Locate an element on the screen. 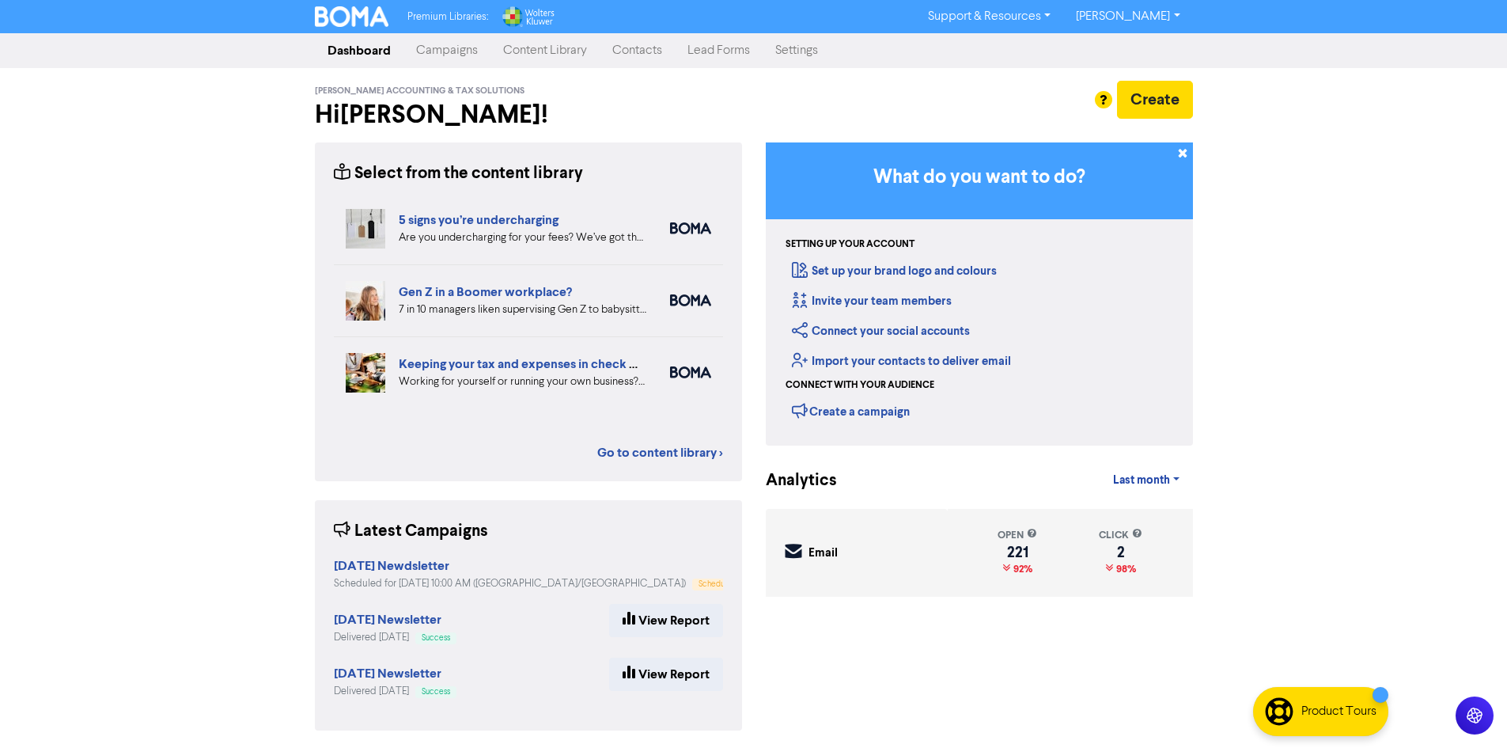 The width and height of the screenshot is (1507, 748). h3: What do you want to do? is located at coordinates (980, 177).